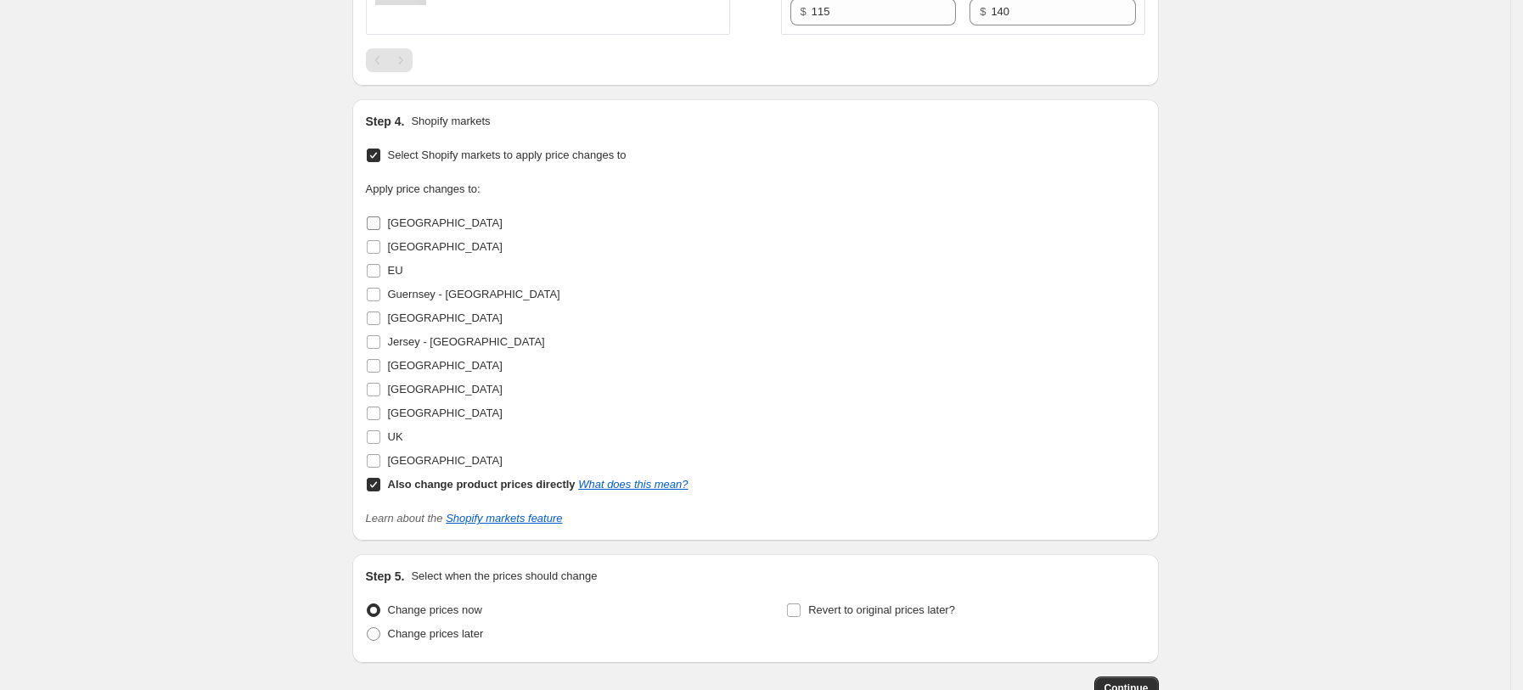 The width and height of the screenshot is (1523, 690). Describe the element at coordinates (632, 484) in the screenshot. I see `a: What does this mean?` at that location.